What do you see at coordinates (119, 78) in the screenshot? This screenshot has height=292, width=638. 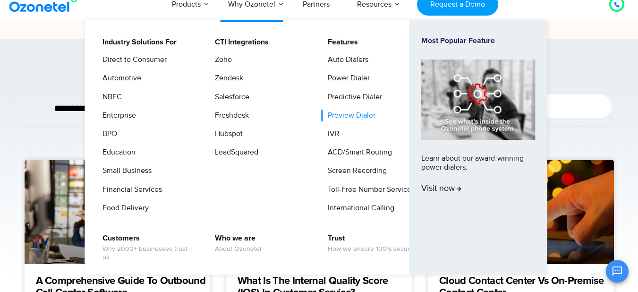 I see `a: Automotive` at bounding box center [119, 78].